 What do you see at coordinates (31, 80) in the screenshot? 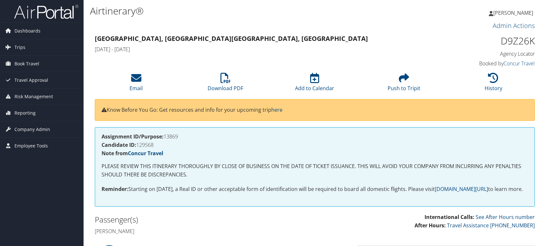
I see `span: Travel Approval` at bounding box center [31, 80].